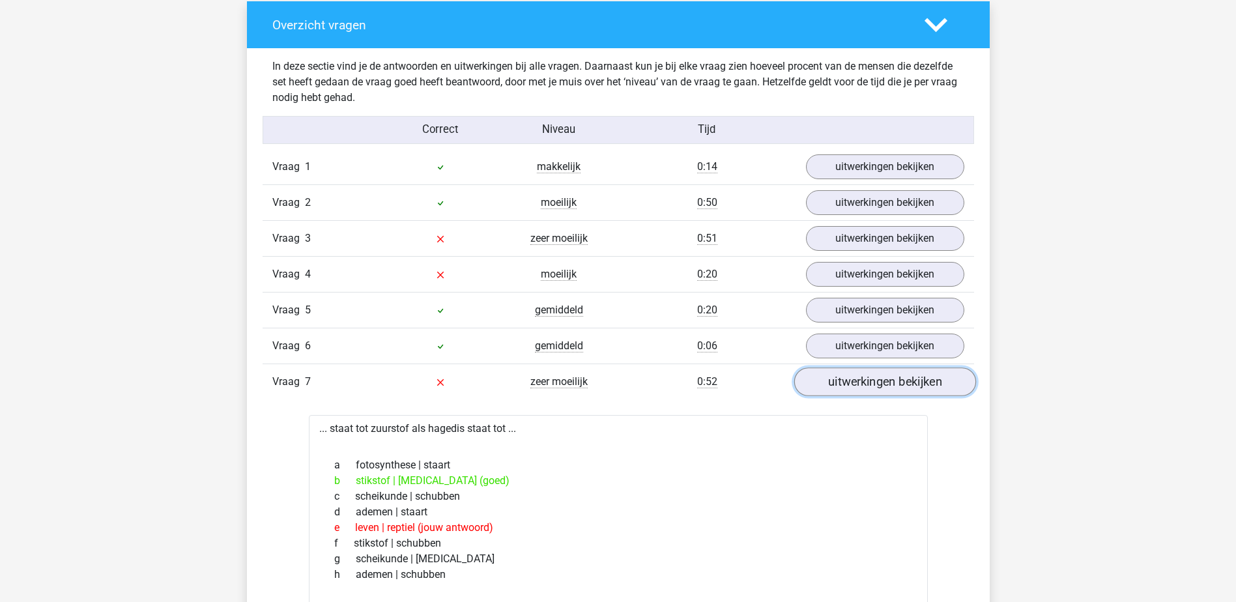 The width and height of the screenshot is (1236, 602). What do you see at coordinates (308, 274) in the screenshot?
I see `span: 4` at bounding box center [308, 274].